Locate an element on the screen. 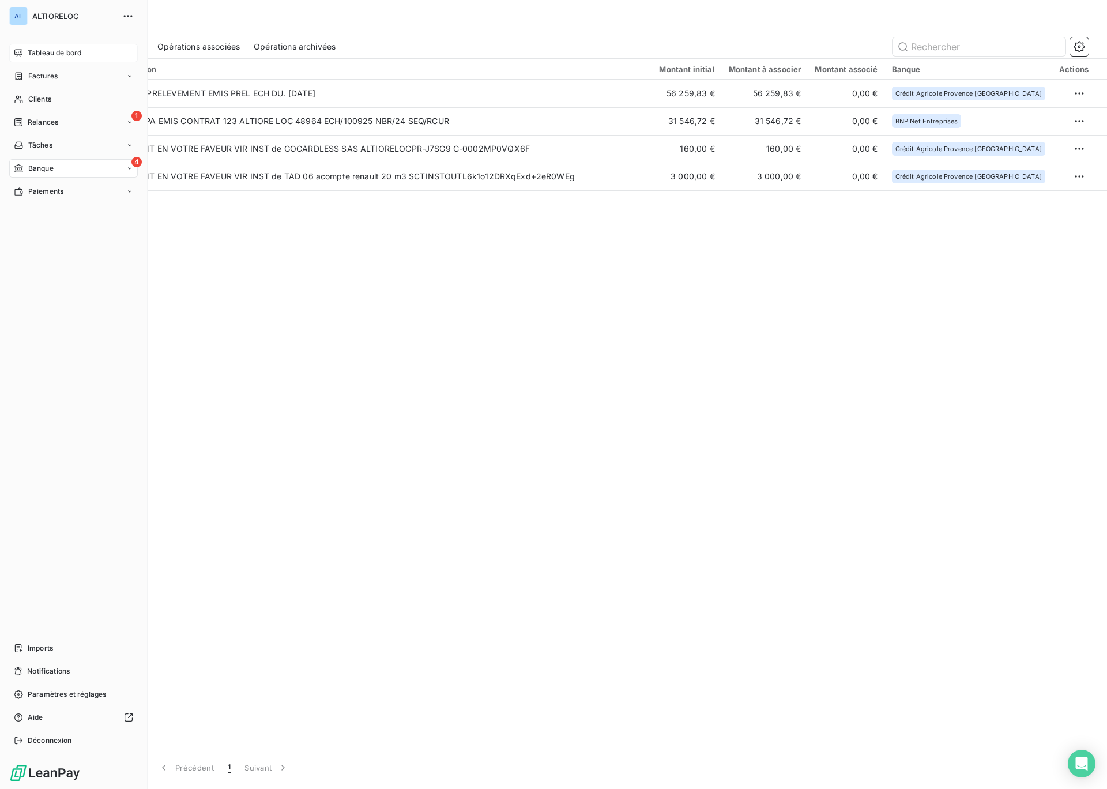 This screenshot has height=789, width=1107. span: Déconnexion is located at coordinates (50, 740).